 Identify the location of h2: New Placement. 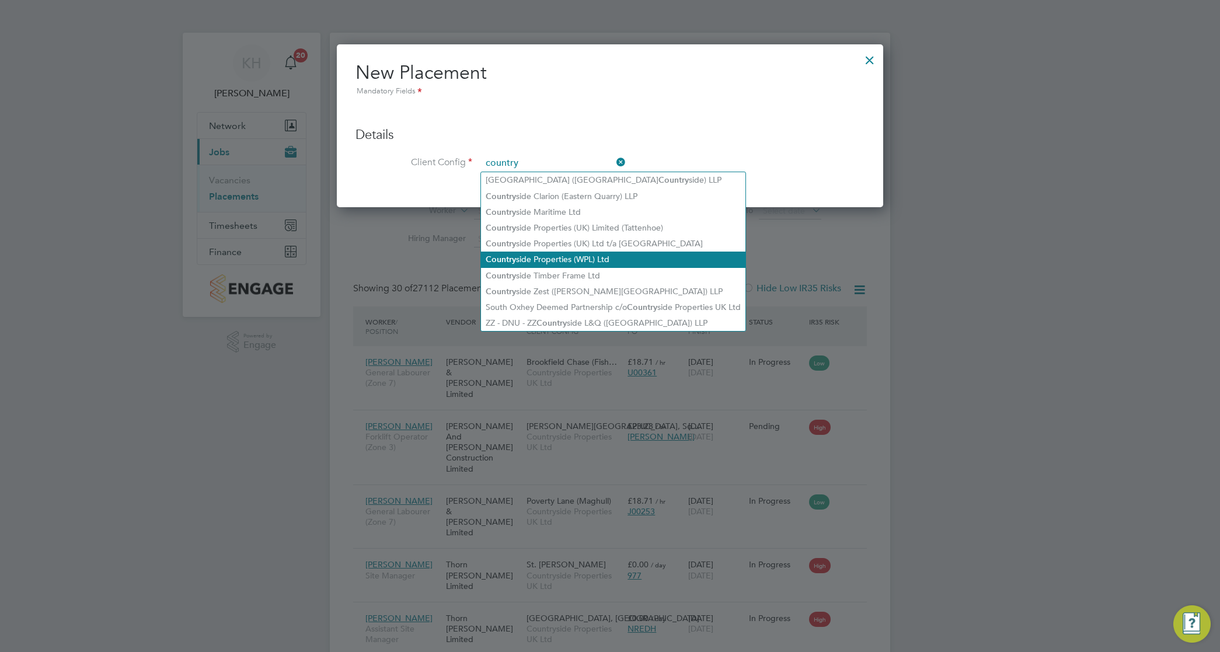
(610, 79).